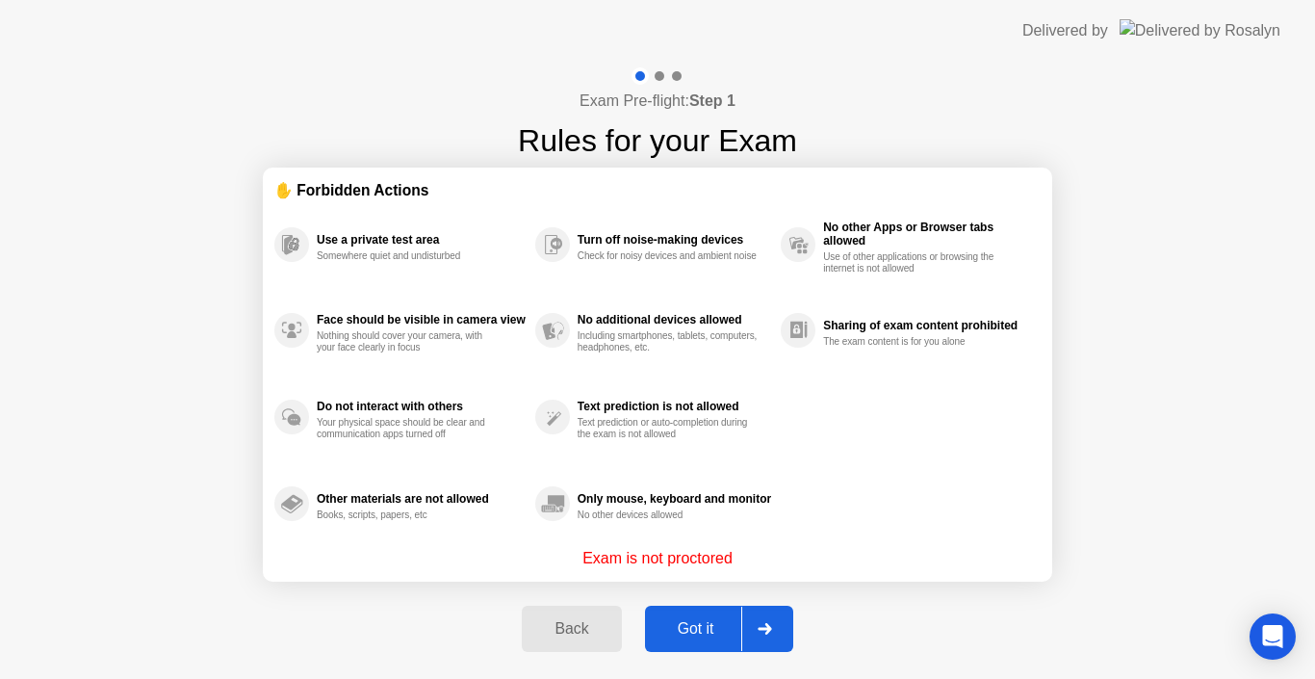 The height and width of the screenshot is (679, 1315). What do you see at coordinates (674, 499) in the screenshot?
I see `div: Only mouse, keyboard and monitor` at bounding box center [674, 499].